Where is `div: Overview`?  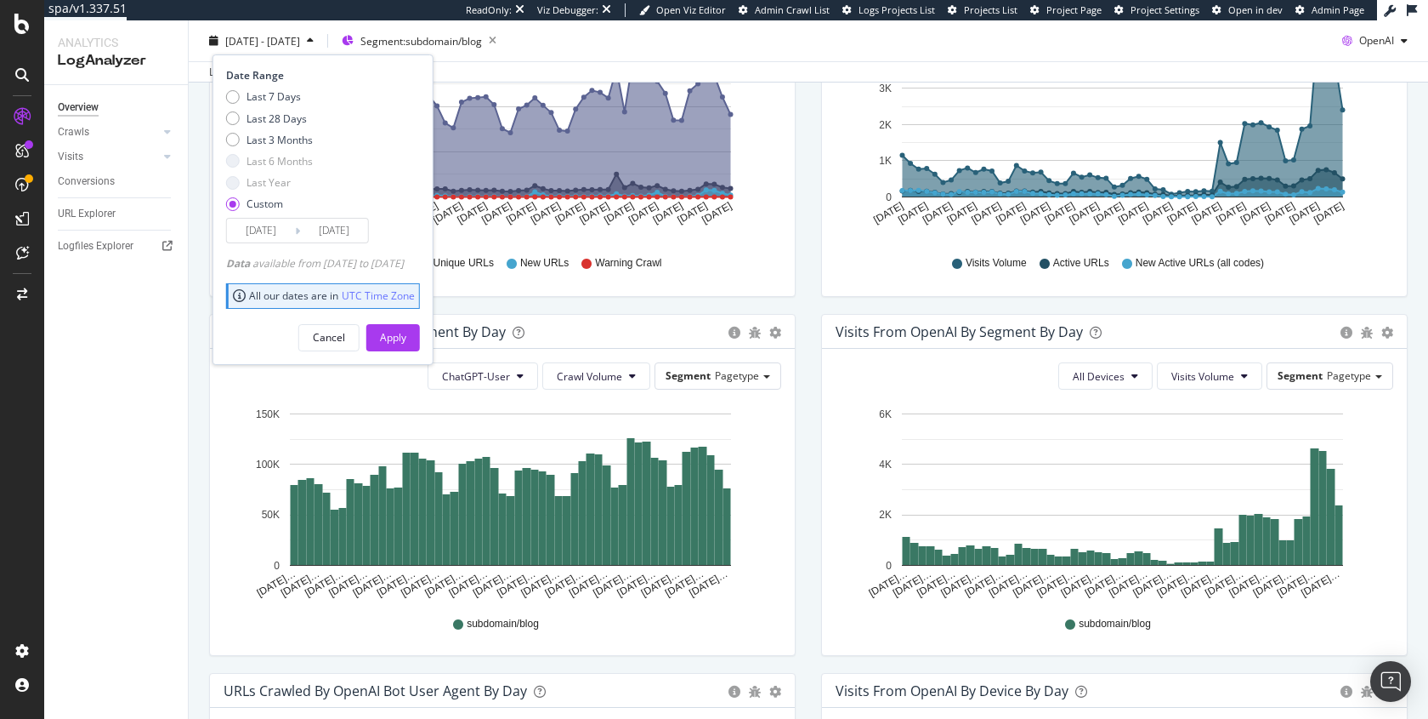
div: Overview is located at coordinates (78, 107).